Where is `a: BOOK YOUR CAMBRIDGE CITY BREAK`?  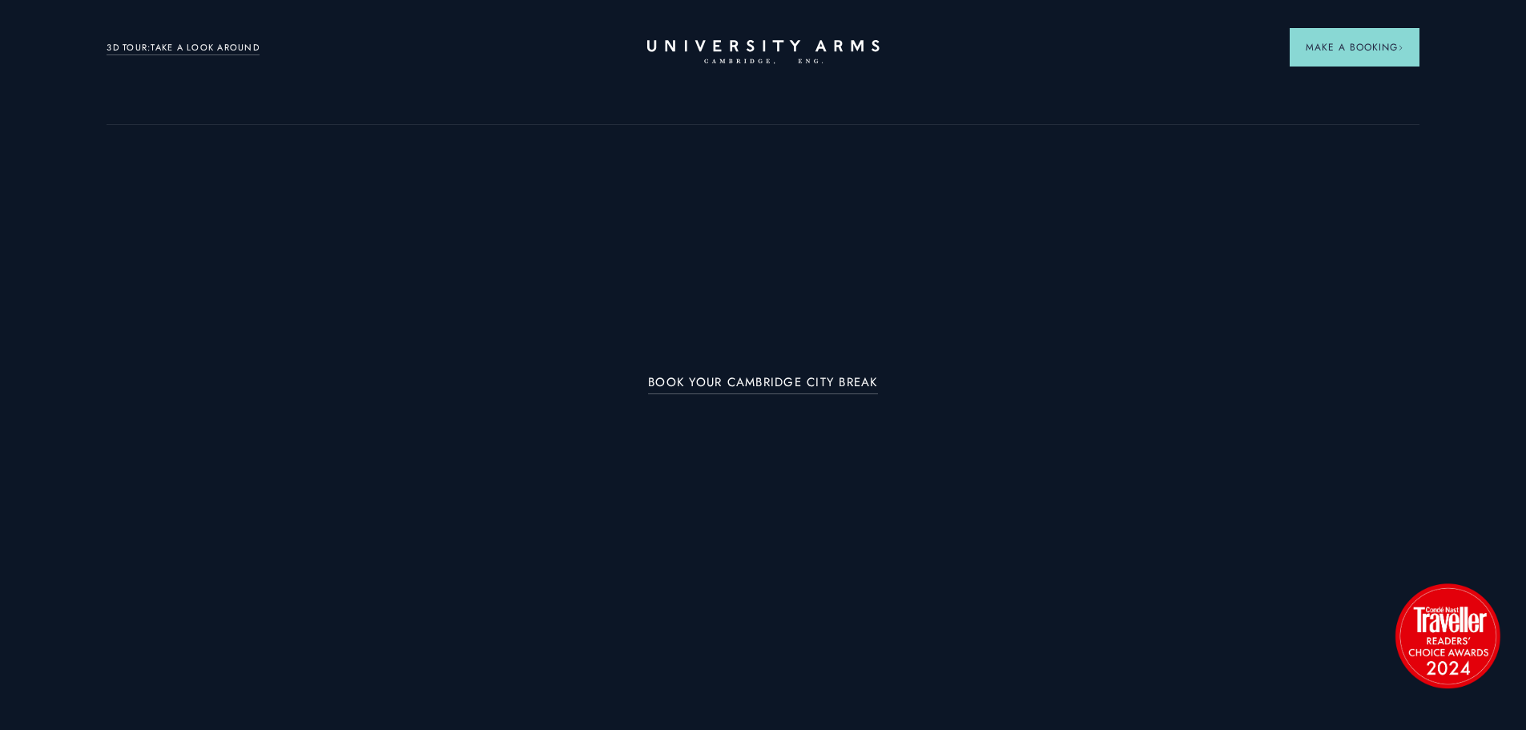
a: BOOK YOUR CAMBRIDGE CITY BREAK is located at coordinates (762, 384).